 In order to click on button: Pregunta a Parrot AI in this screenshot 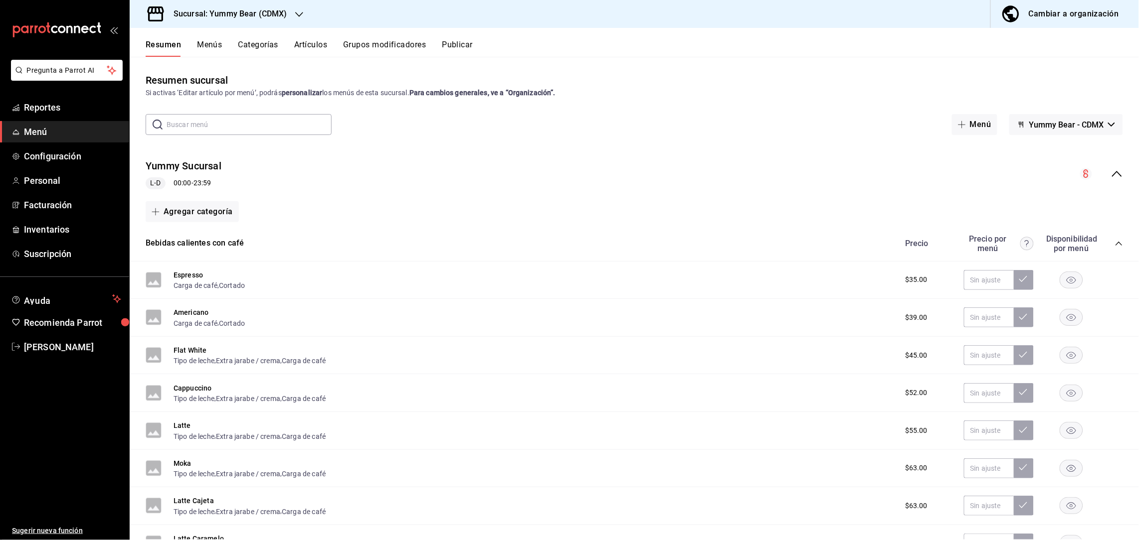, I will do `click(67, 70)`.